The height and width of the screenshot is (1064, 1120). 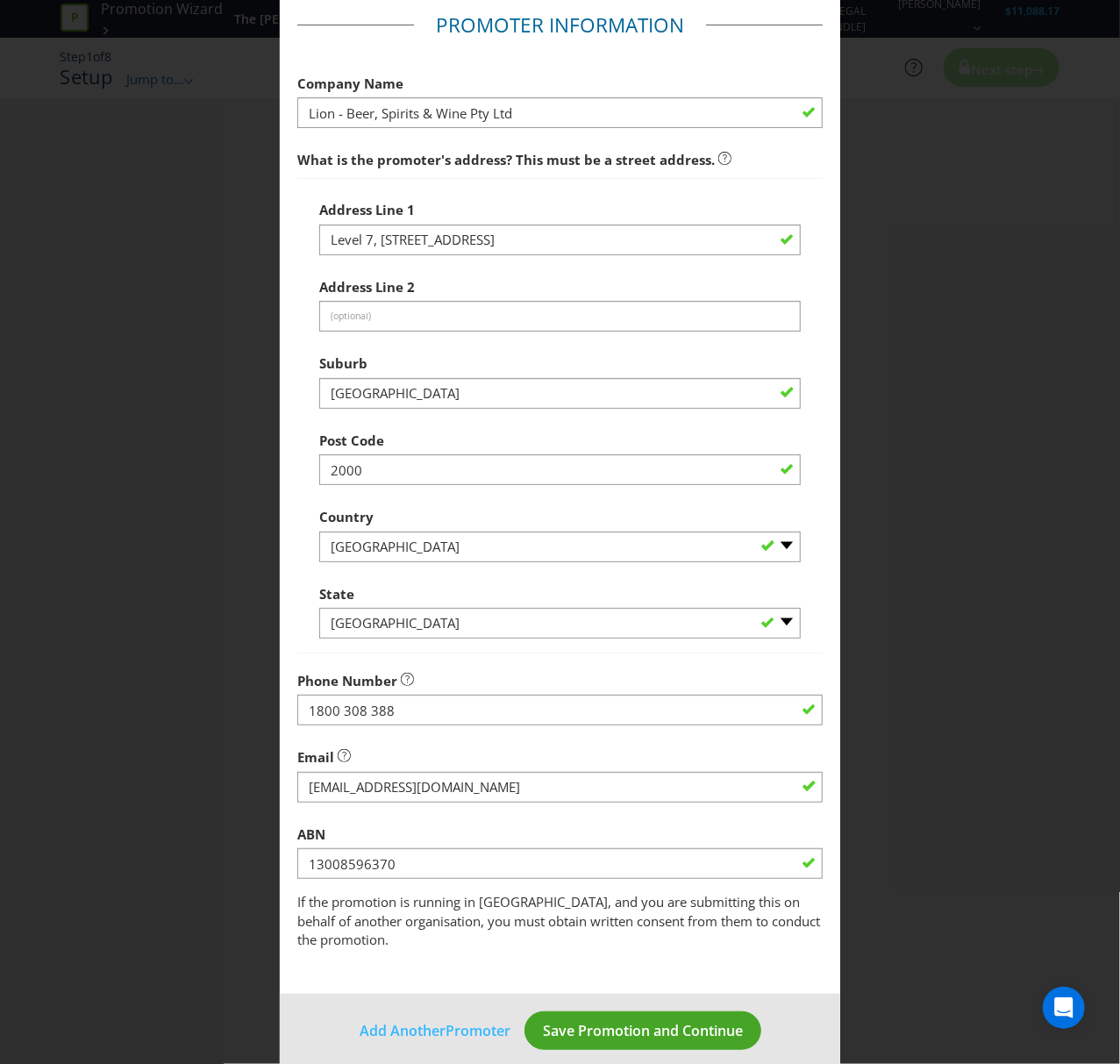 What do you see at coordinates (337, 594) in the screenshot?
I see `span: State` at bounding box center [337, 594].